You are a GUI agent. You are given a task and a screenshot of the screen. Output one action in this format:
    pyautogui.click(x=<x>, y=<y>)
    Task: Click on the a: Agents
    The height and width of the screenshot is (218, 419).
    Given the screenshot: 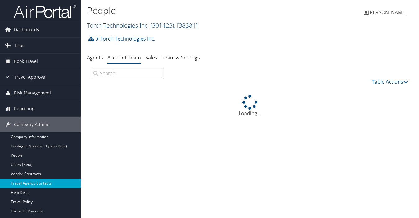 What is the action you would take?
    pyautogui.click(x=95, y=58)
    